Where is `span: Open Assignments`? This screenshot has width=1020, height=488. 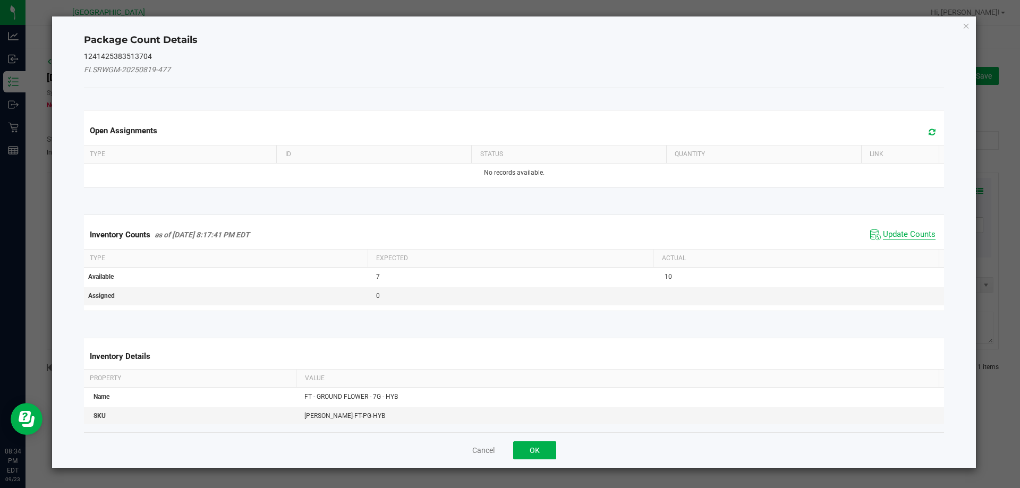
span: Open Assignments is located at coordinates (123, 131).